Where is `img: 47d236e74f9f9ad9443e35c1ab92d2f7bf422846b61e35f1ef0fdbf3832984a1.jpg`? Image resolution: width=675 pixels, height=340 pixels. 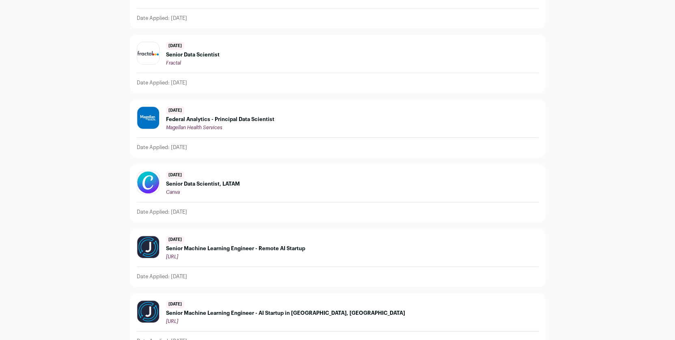 img: 47d236e74f9f9ad9443e35c1ab92d2f7bf422846b61e35f1ef0fdbf3832984a1.jpg is located at coordinates (148, 118).